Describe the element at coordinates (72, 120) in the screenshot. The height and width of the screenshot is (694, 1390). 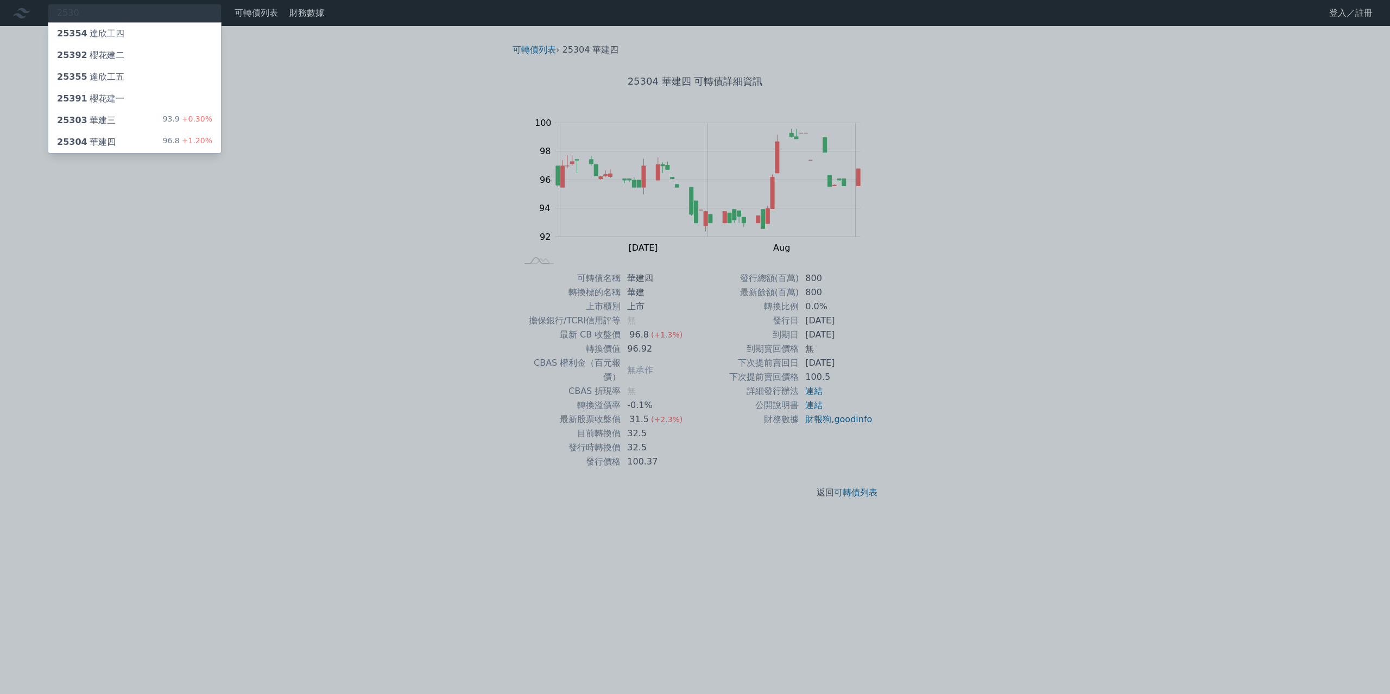
I see `span: 25303` at that location.